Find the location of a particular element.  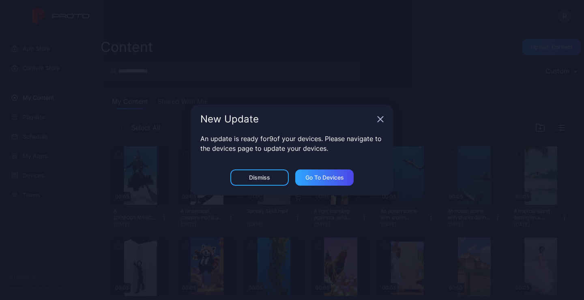

button: Go to devices is located at coordinates (325, 178).